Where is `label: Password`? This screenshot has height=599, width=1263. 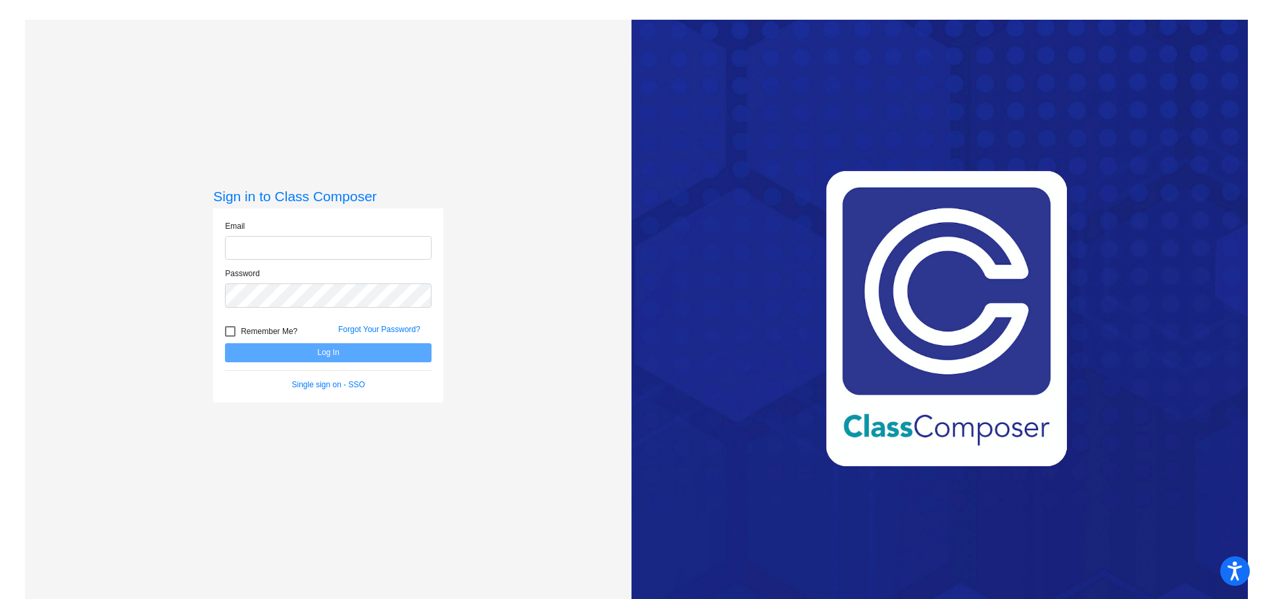
label: Password is located at coordinates (242, 274).